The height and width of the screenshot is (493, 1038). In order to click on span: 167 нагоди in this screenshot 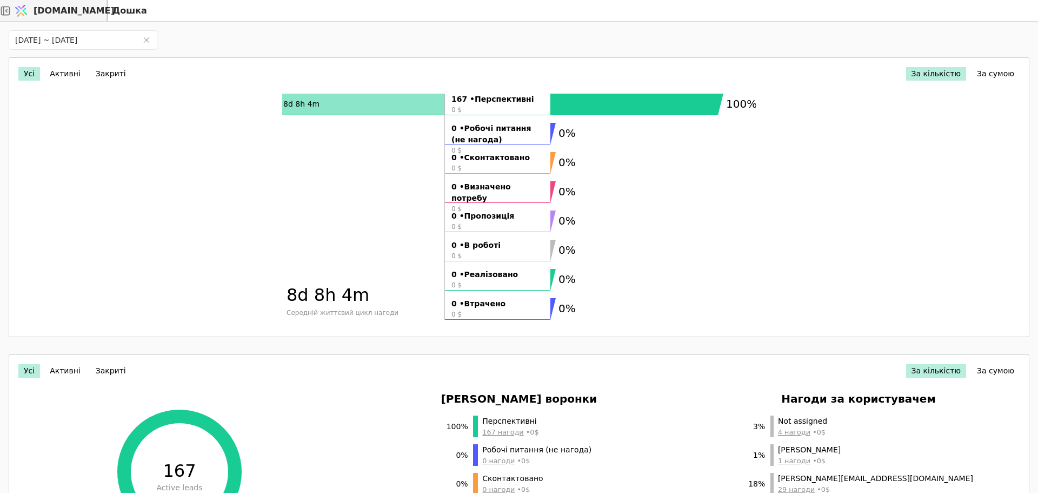, I will do `click(503, 431)`.